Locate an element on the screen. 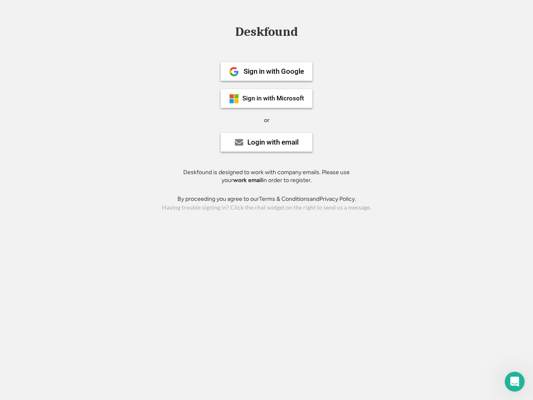 The width and height of the screenshot is (533, 400). img: ms-symbollockup_mssymbol_19.png is located at coordinates (234, 99).